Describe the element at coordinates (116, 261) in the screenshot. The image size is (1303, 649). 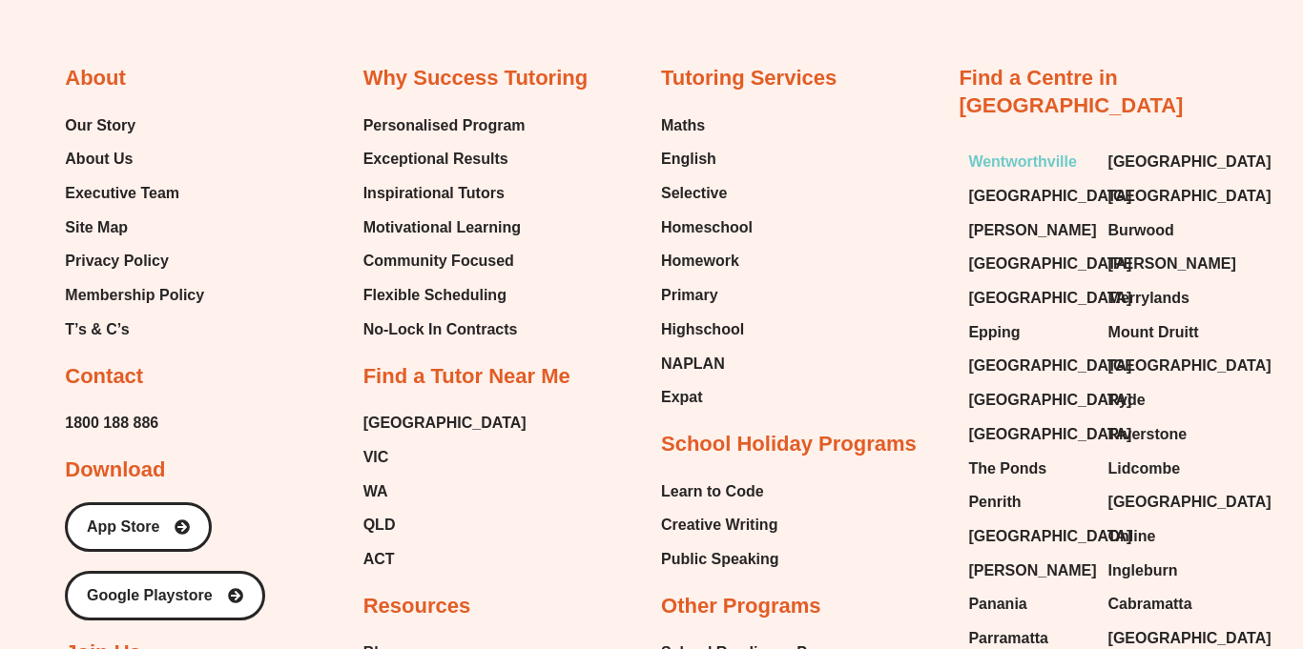
I see `span: Privacy Policy` at that location.